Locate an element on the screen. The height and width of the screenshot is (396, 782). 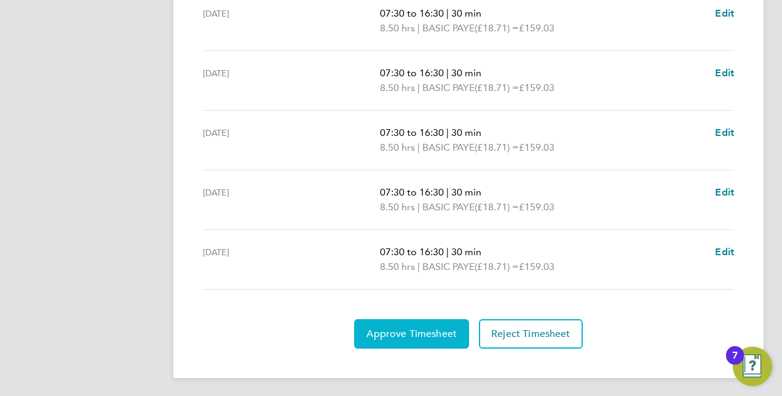
button: Reject Timesheet is located at coordinates (531, 334).